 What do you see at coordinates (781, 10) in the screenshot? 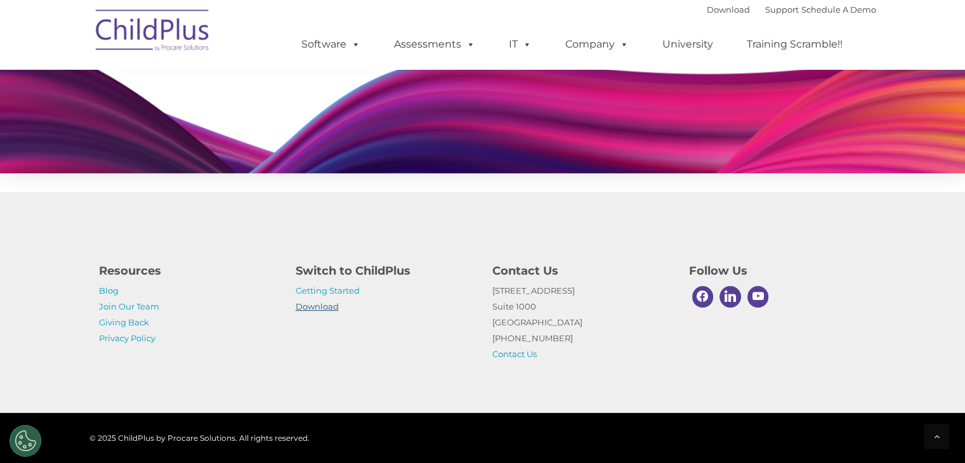
I see `a: Support` at bounding box center [781, 10].